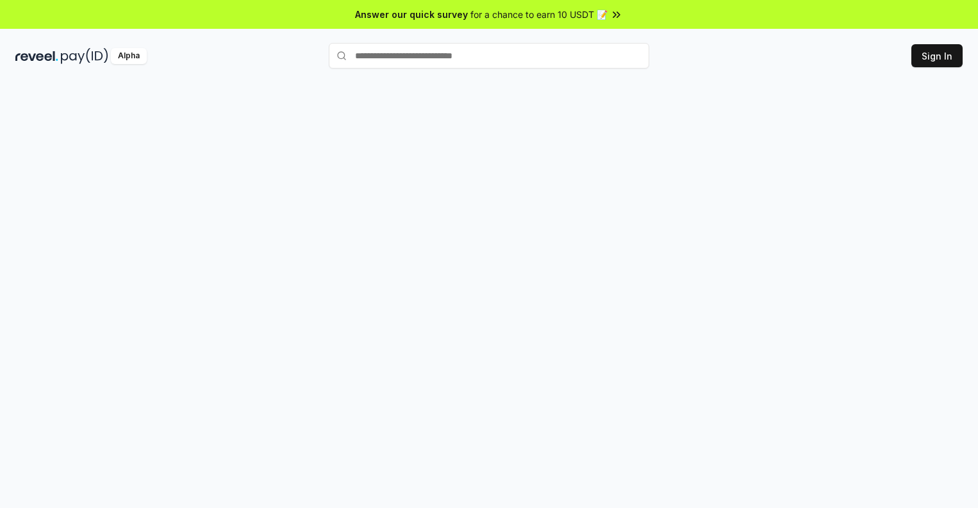  I want to click on span: for a chance to earn 10 USDT 📝, so click(539, 14).